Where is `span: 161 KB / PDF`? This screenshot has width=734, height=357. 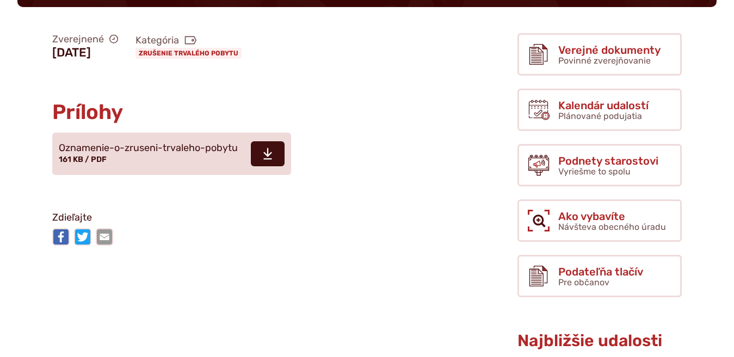 span: 161 KB / PDF is located at coordinates (83, 159).